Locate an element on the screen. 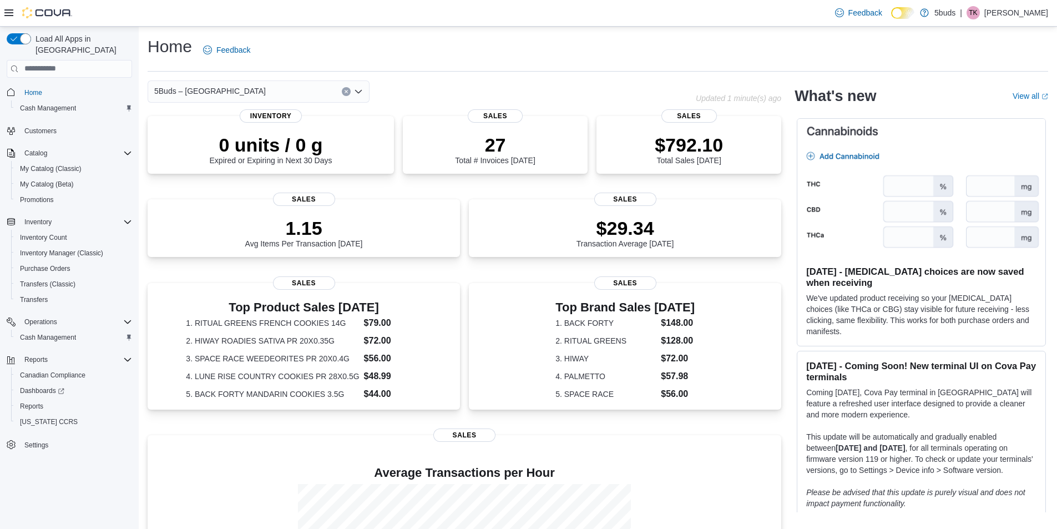 Image resolution: width=1057 pixels, height=529 pixels. dt: 5. SPACE RACE is located at coordinates (606, 394).